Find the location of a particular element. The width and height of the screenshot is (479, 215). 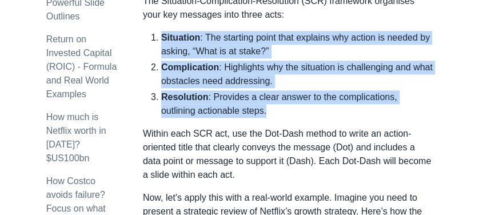

a: Return on Invested Capital (ROIC) - Formula and Real World Examples is located at coordinates (82, 66).